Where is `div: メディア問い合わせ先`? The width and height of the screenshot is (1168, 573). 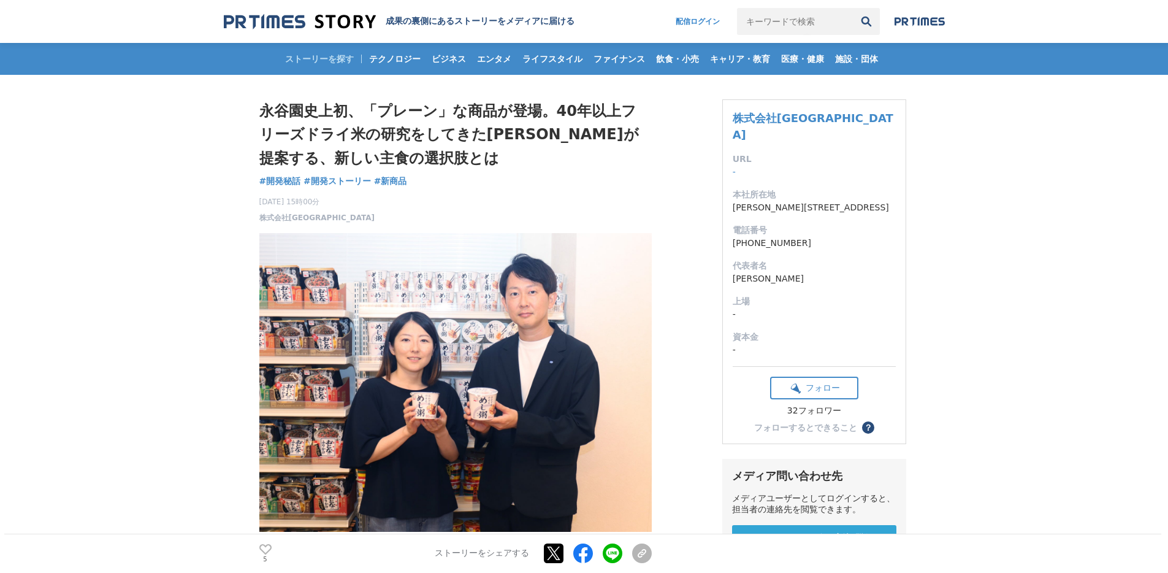 div: メディア問い合わせ先 is located at coordinates (814, 476).